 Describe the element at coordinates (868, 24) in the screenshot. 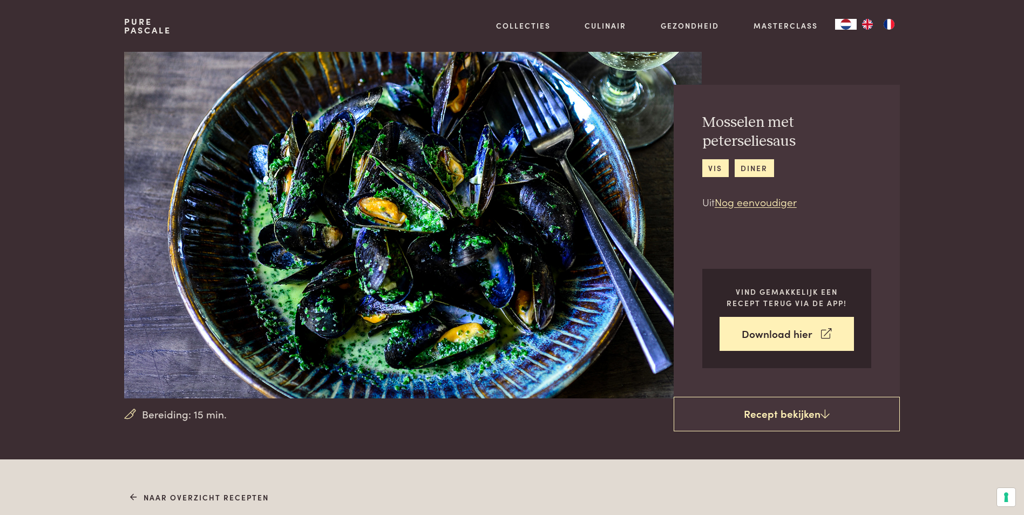

I see `aside: Language selected: Nederlands` at that location.